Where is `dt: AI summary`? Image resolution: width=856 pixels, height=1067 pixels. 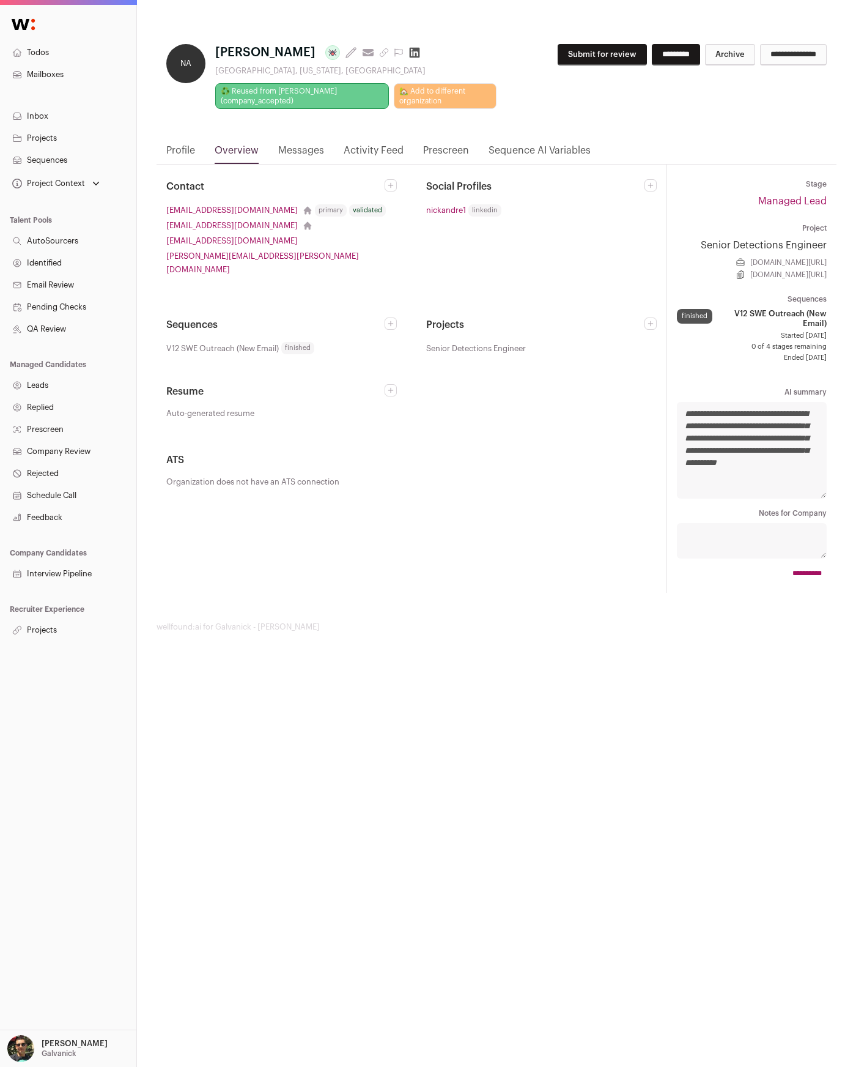 dt: AI summary is located at coordinates (752, 392).